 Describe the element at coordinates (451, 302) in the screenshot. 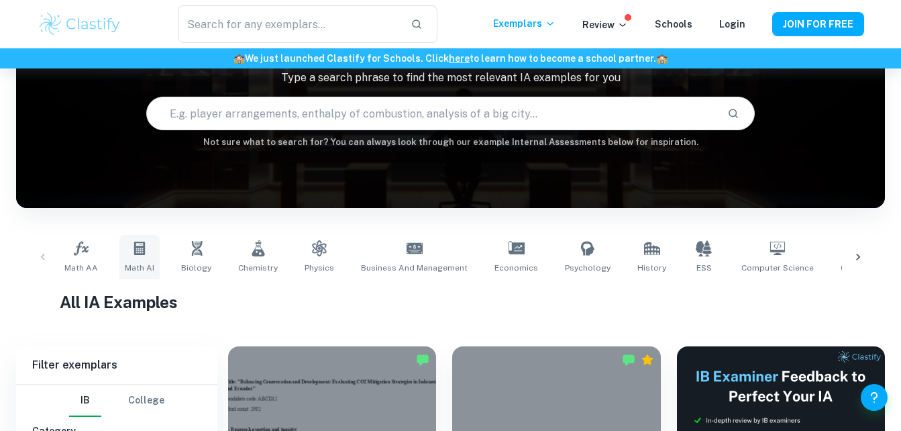

I see `h1: All IA Examples` at that location.